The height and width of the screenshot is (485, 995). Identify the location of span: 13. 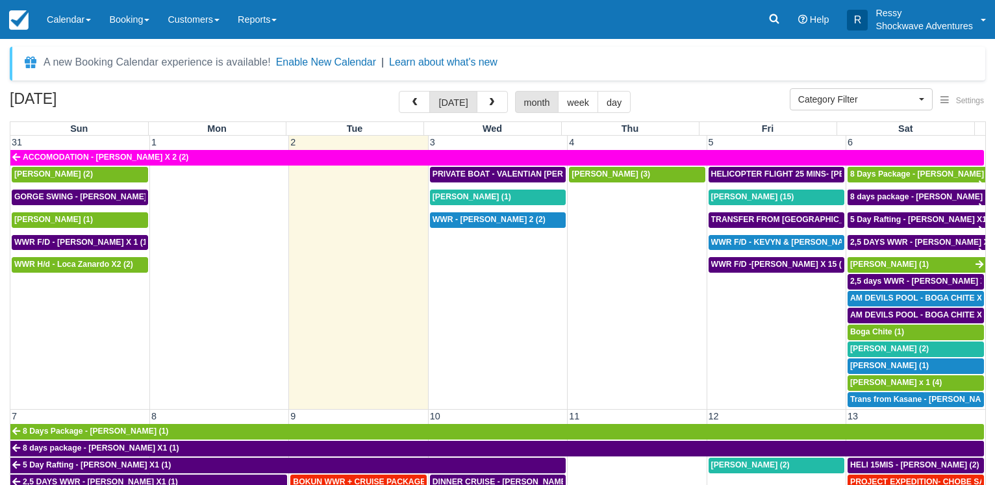
(853, 416).